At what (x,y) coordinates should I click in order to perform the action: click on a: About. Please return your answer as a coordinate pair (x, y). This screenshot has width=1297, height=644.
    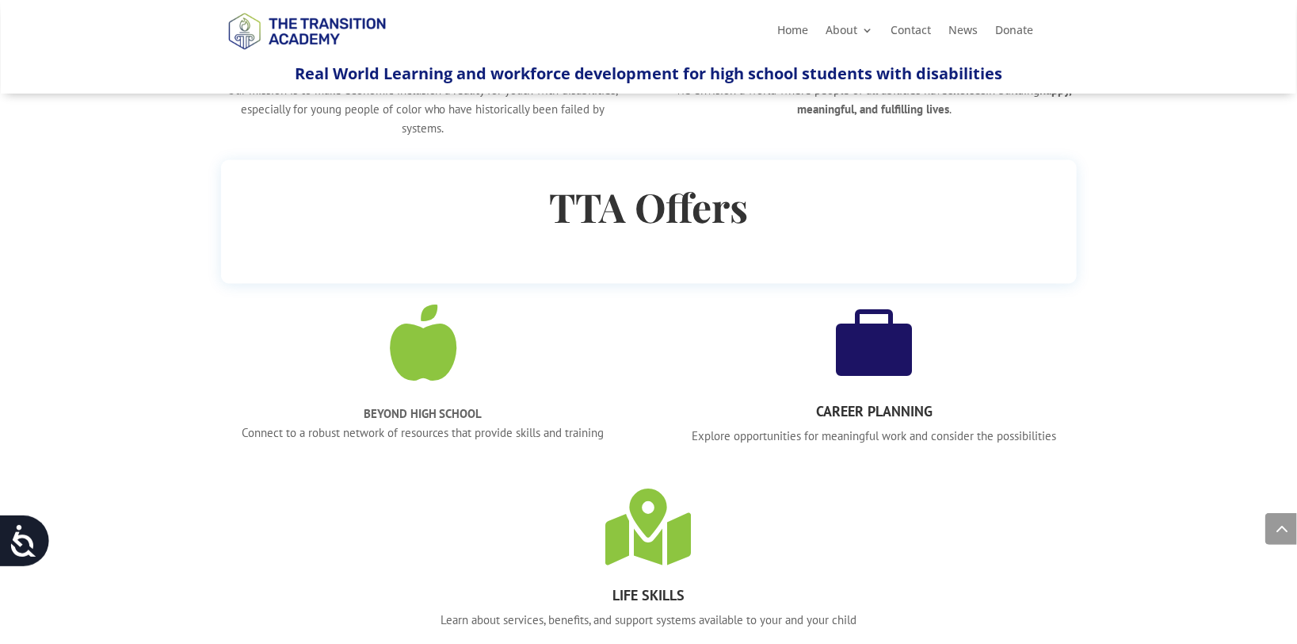
    Looking at the image, I should click on (850, 33).